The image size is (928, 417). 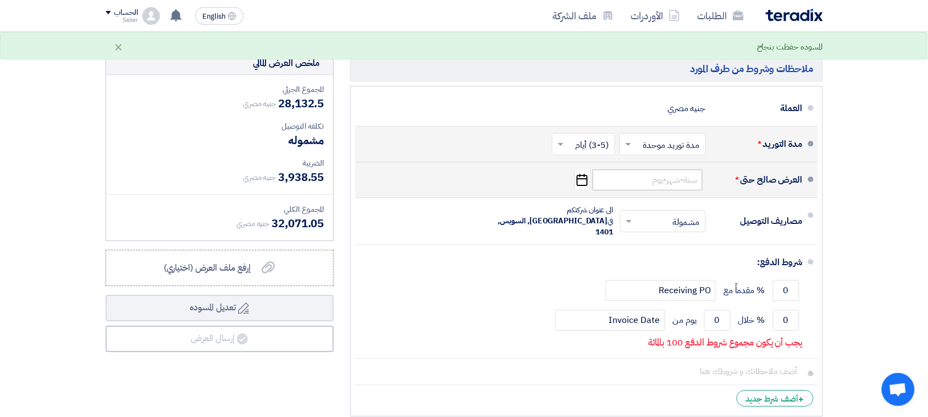 What do you see at coordinates (759, 221) in the screenshot?
I see `div: مصاريف التوصيل` at bounding box center [759, 221].